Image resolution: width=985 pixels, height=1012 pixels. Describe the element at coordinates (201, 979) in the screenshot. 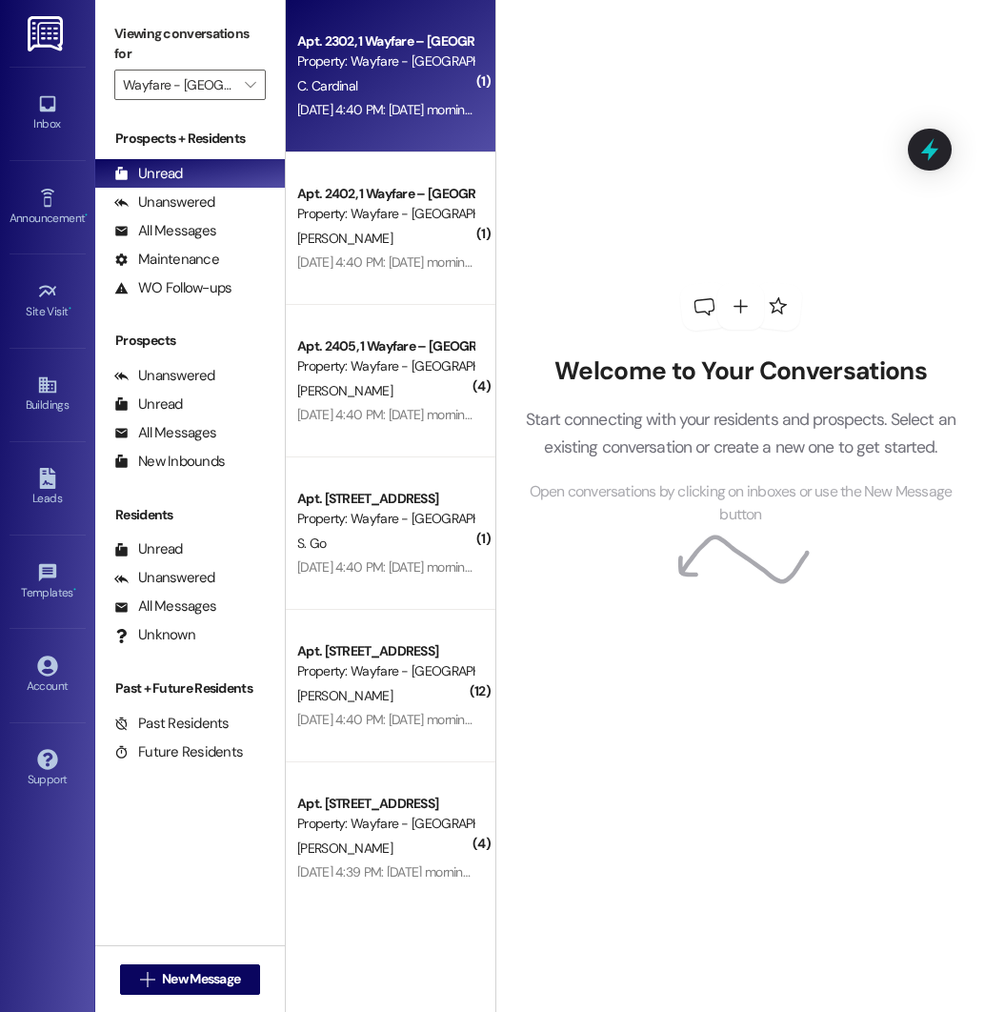

I see `span: New Message` at that location.